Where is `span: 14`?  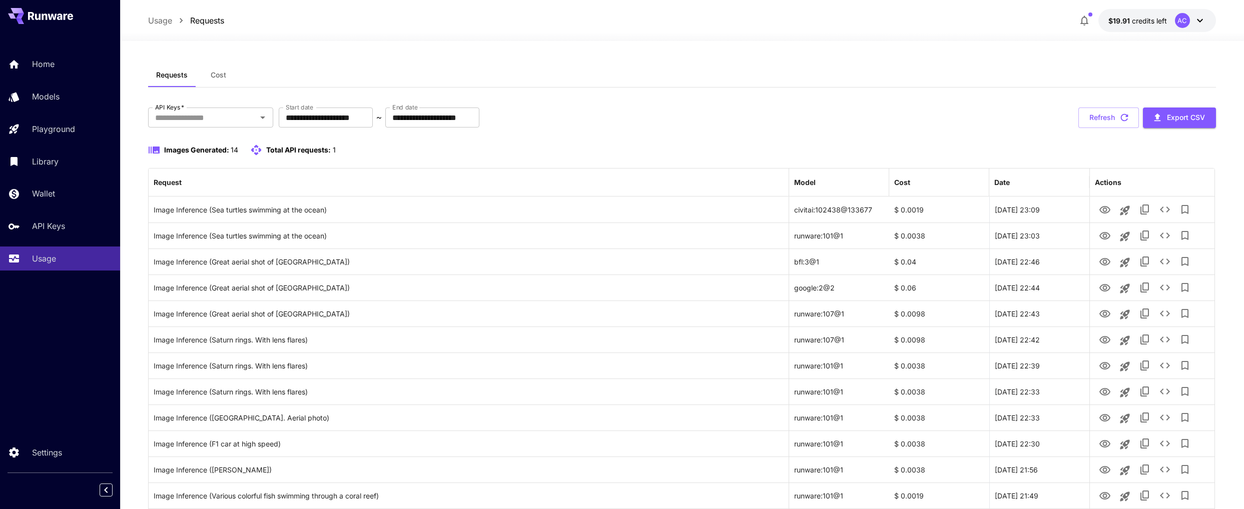
span: 14 is located at coordinates (234, 150).